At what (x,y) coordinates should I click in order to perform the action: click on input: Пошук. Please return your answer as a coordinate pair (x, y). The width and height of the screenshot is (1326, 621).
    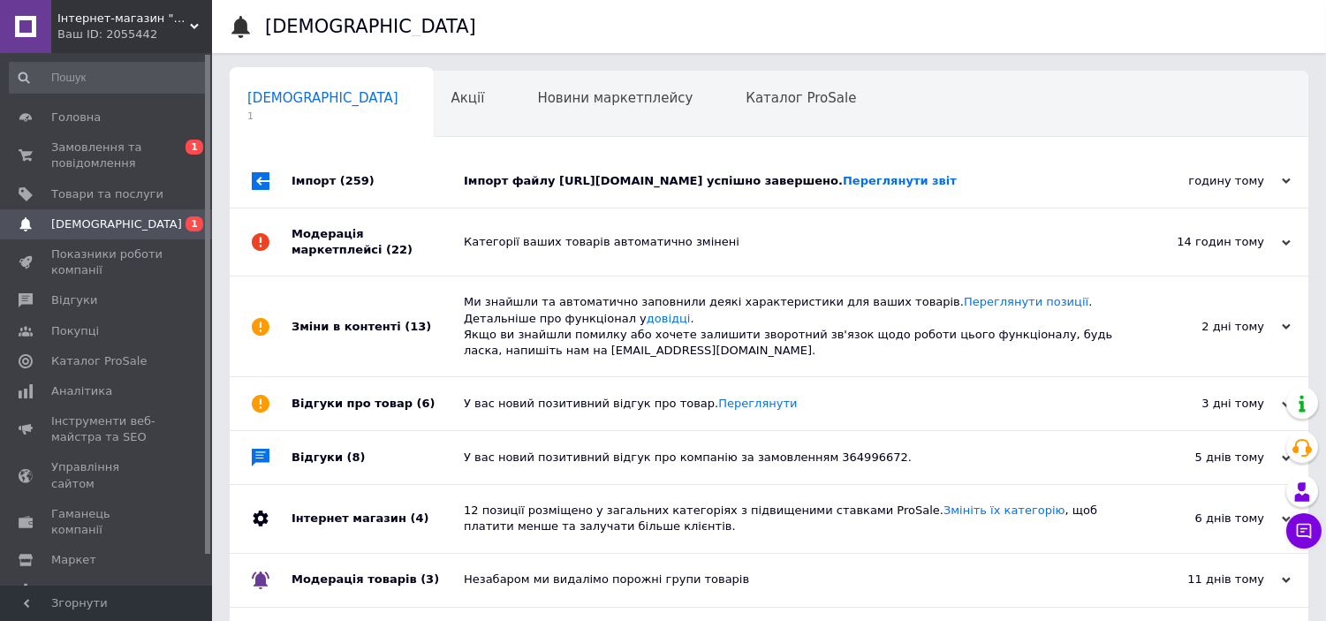
    Looking at the image, I should click on (109, 78).